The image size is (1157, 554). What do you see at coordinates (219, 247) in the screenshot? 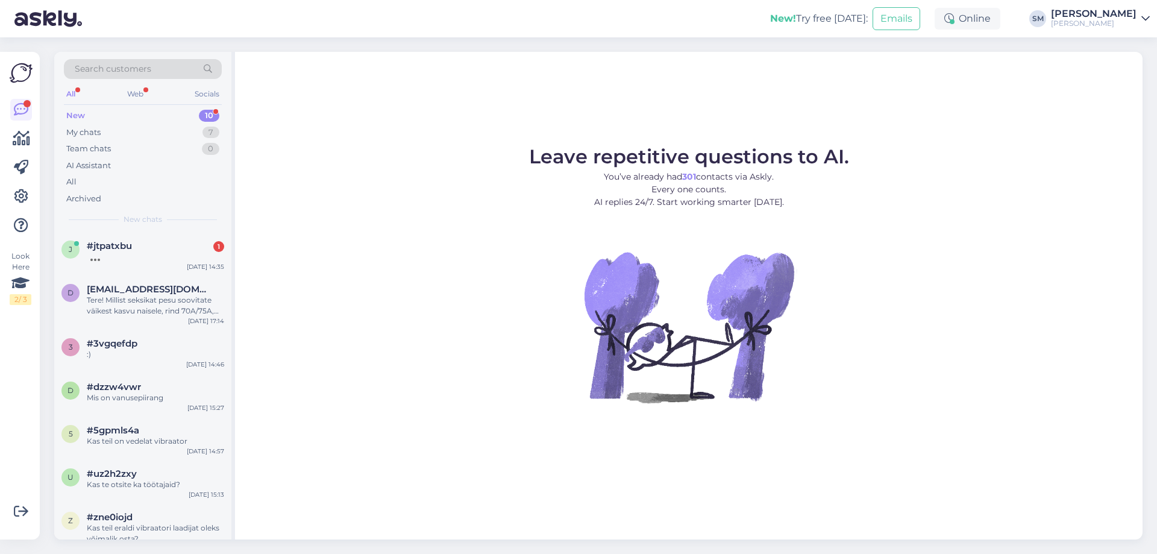
I see `div: 1` at bounding box center [219, 247].